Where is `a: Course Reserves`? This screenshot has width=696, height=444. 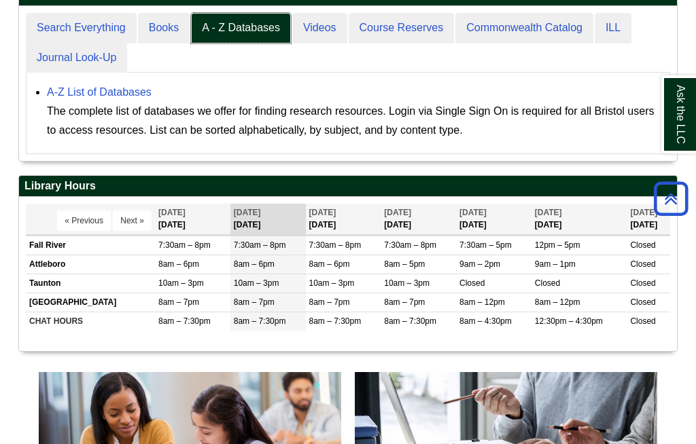 a: Course Reserves is located at coordinates (402, 28).